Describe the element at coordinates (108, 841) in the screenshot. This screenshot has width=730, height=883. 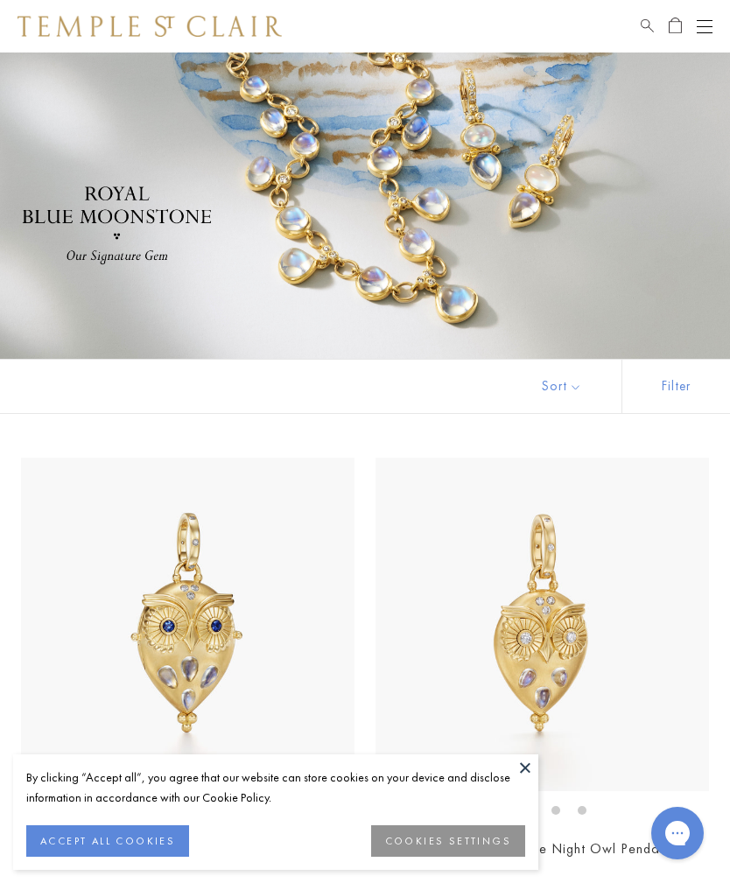
I see `button: ACCEPT ALL COOKIES` at that location.